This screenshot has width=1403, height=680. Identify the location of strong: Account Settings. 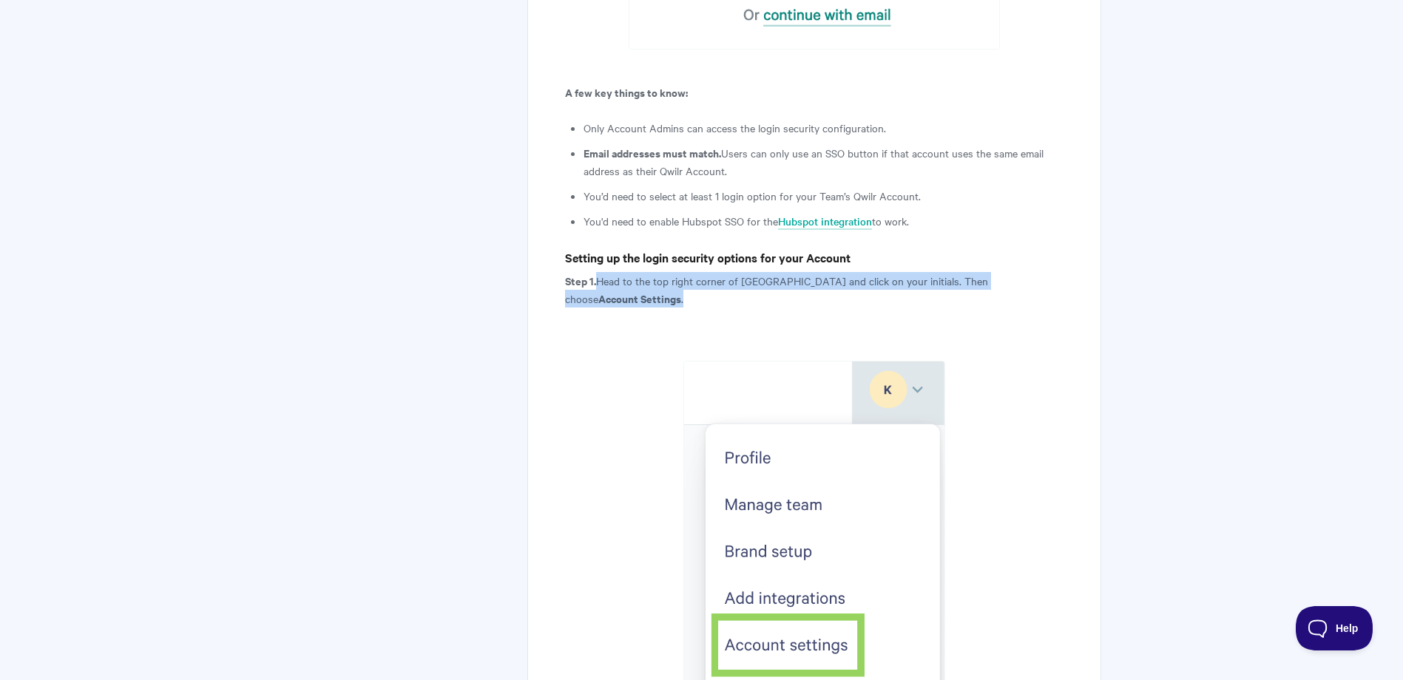
(640, 298).